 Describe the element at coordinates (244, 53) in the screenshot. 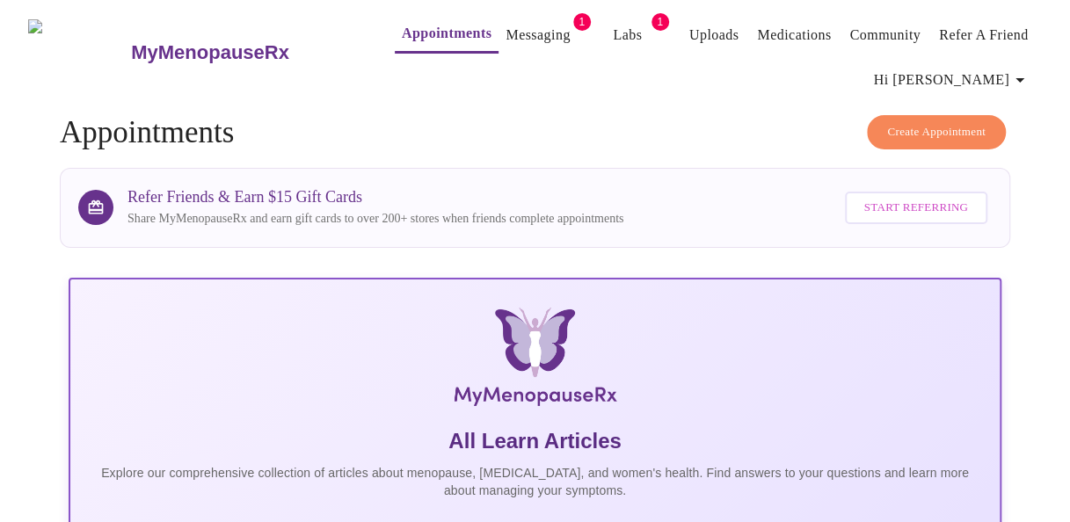

I see `a: MyMenopauseRx` at that location.